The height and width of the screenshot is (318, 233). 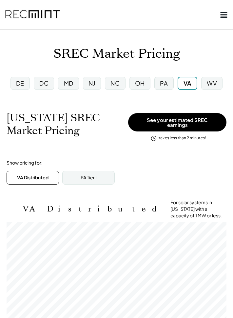 What do you see at coordinates (20, 83) in the screenshot?
I see `div: DE` at bounding box center [20, 83].